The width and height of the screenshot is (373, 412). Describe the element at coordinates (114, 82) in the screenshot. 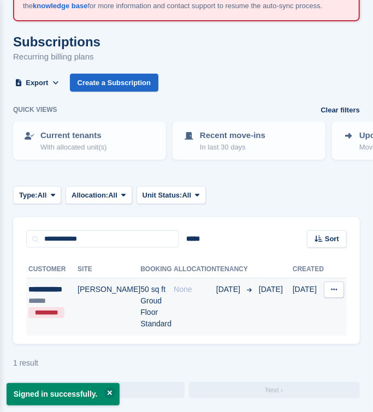

I see `a: Create a Subscription` at that location.